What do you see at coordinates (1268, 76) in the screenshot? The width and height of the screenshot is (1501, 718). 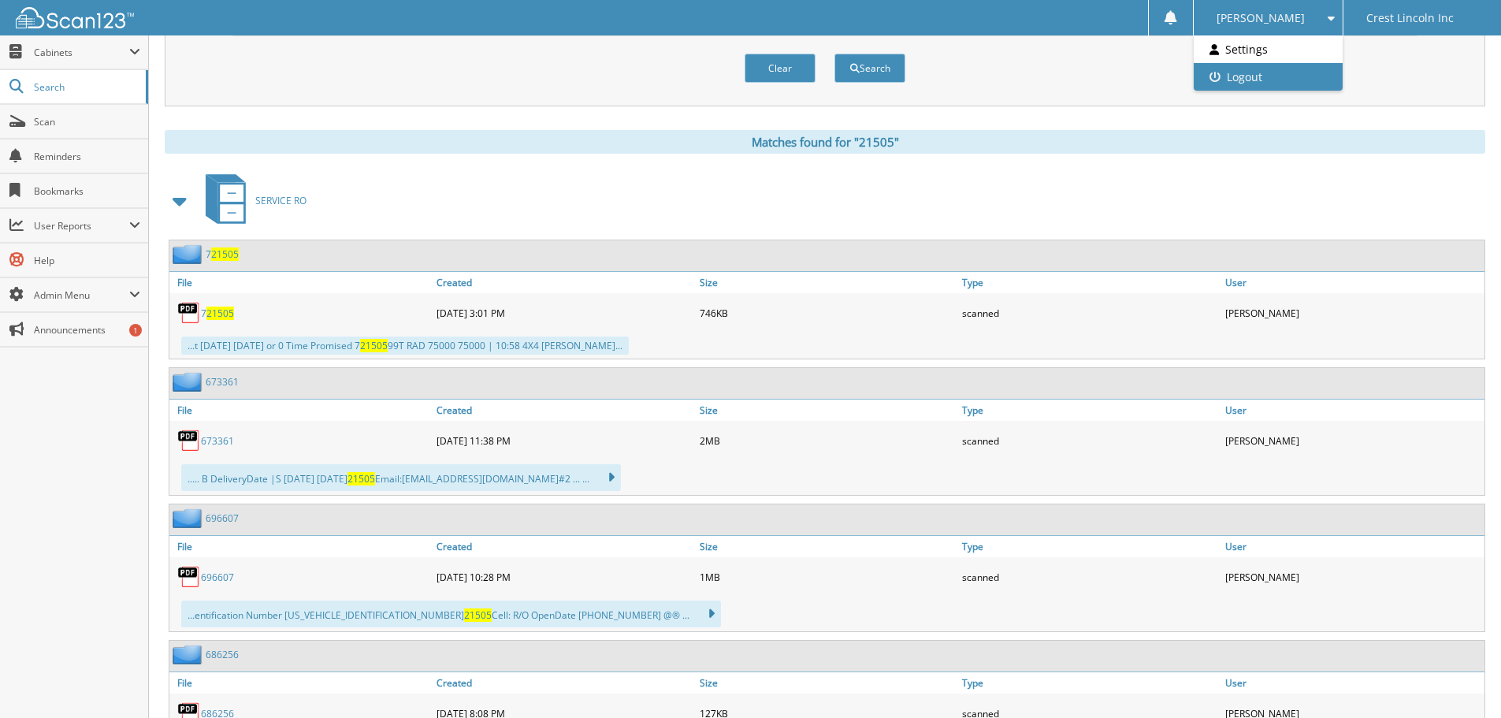 I see `a: Logout` at bounding box center [1268, 76].